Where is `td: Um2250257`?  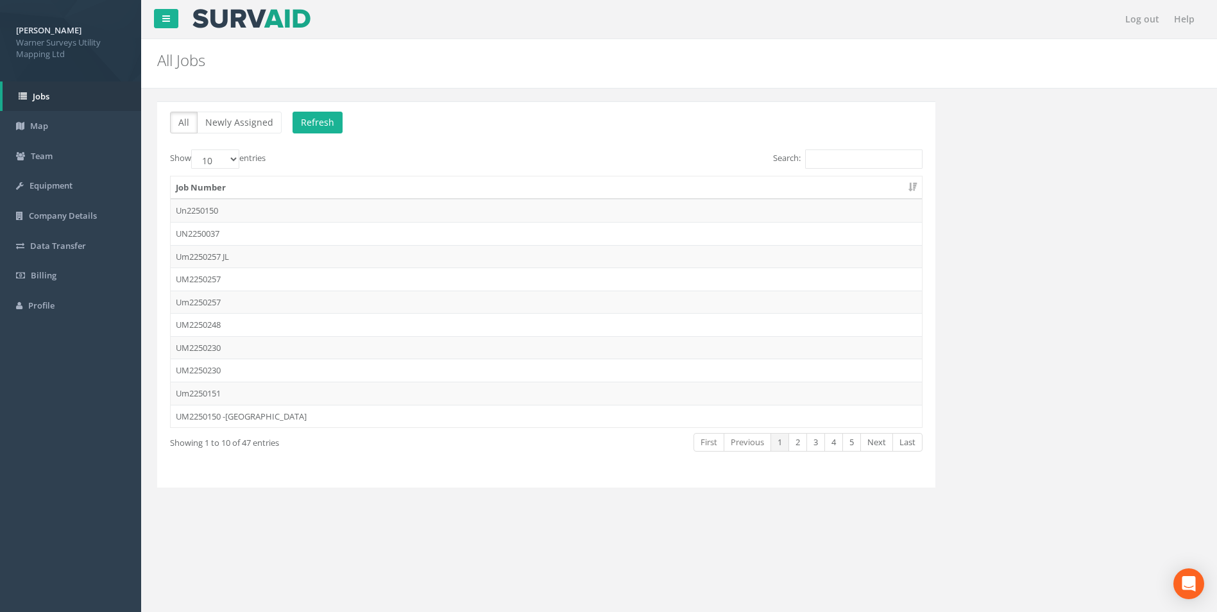
td: Um2250257 is located at coordinates (546, 302).